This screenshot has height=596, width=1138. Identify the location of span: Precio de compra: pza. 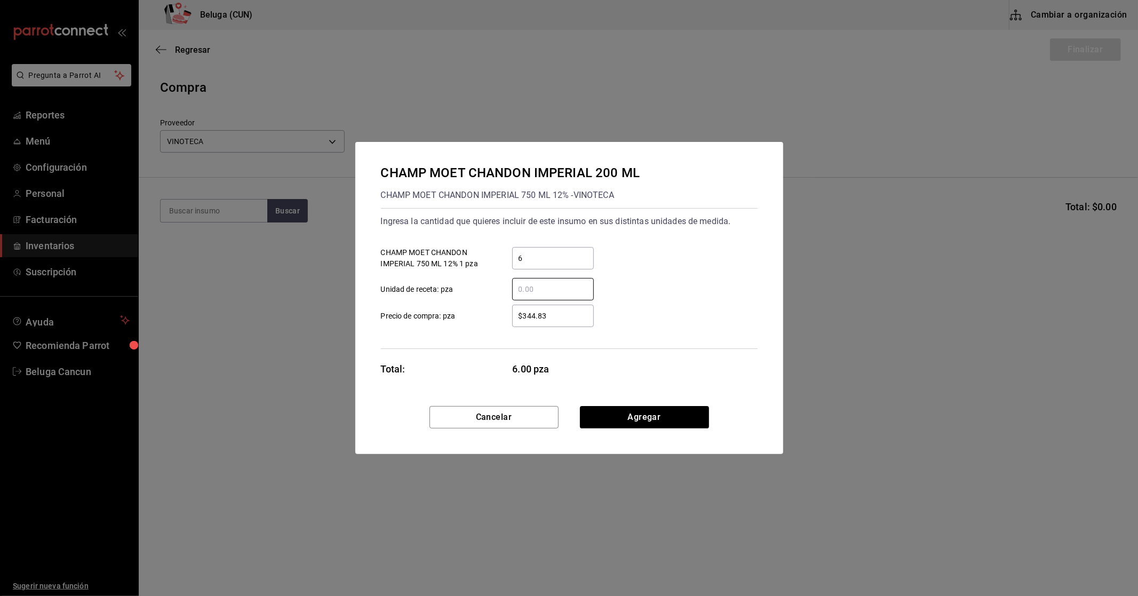
(418, 316).